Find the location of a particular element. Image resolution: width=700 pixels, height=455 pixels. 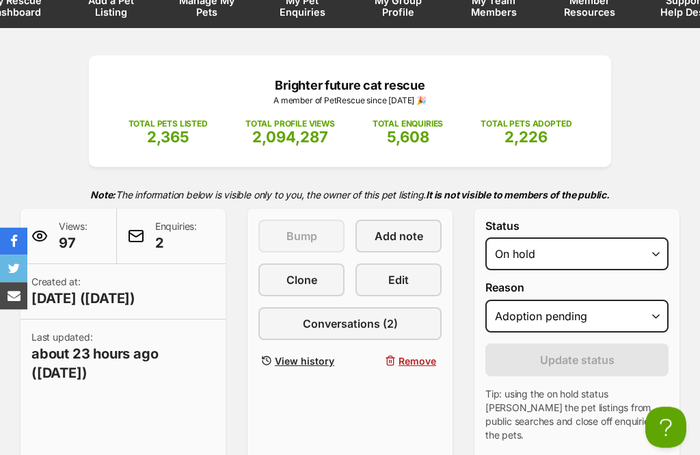

p: Last updated: is located at coordinates (123, 357).